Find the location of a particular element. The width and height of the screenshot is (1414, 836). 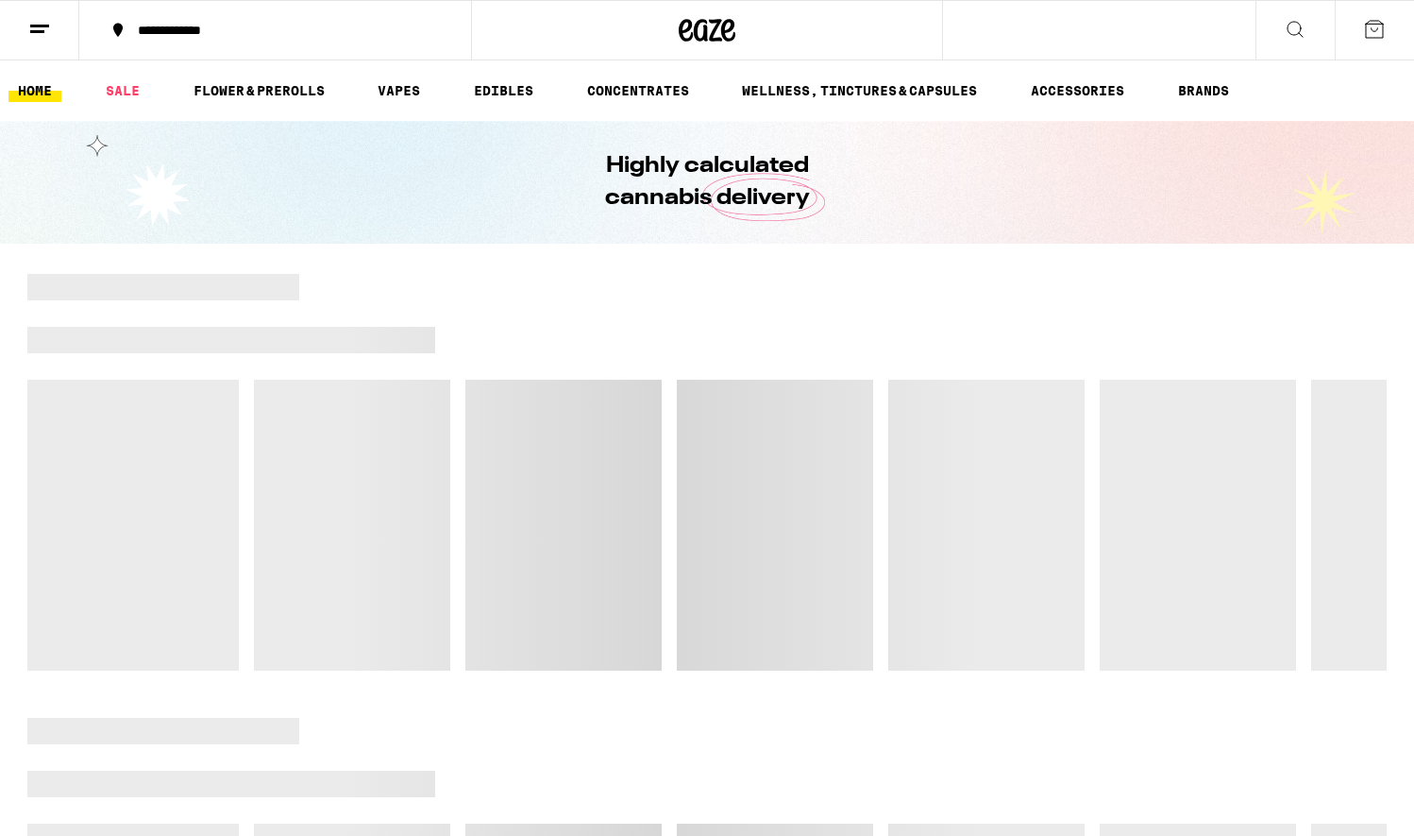

a: CONCENTRATES is located at coordinates (638, 91).